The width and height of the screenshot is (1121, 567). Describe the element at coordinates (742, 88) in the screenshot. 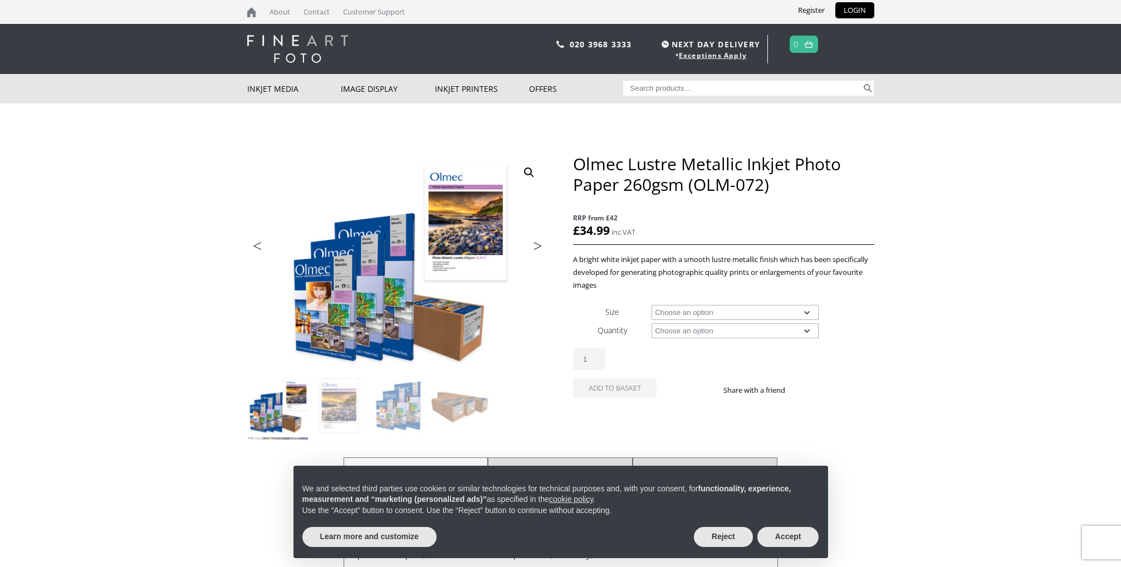

I see `input: Search products…` at that location.